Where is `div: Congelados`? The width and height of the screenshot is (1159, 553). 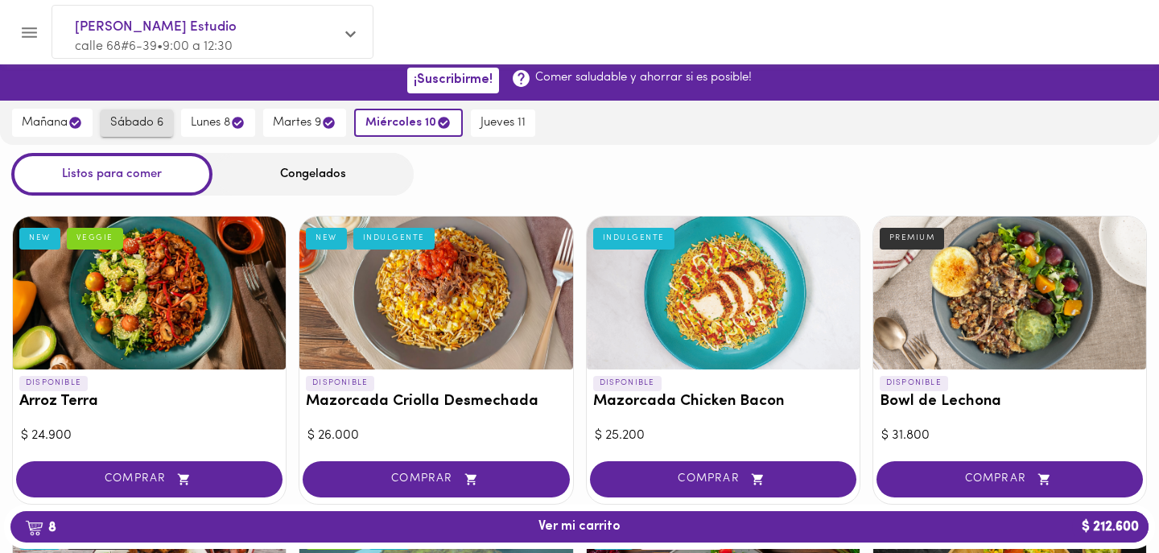 div: Congelados is located at coordinates (313, 174).